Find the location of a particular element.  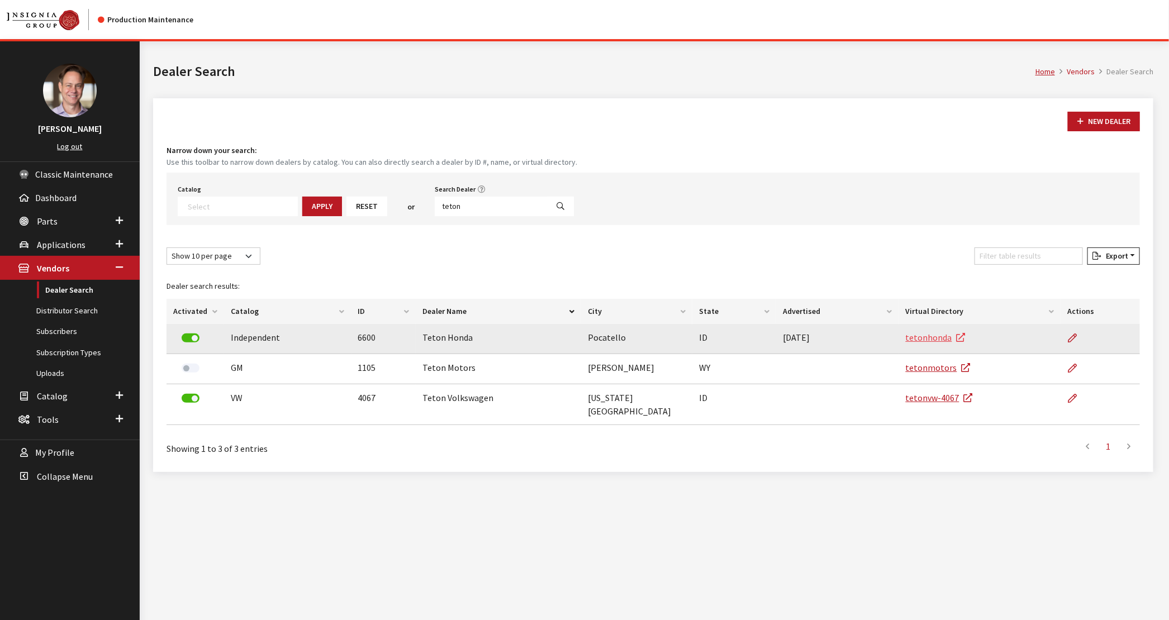

th: Activated: activate to sort column ascending is located at coordinates (195, 311).